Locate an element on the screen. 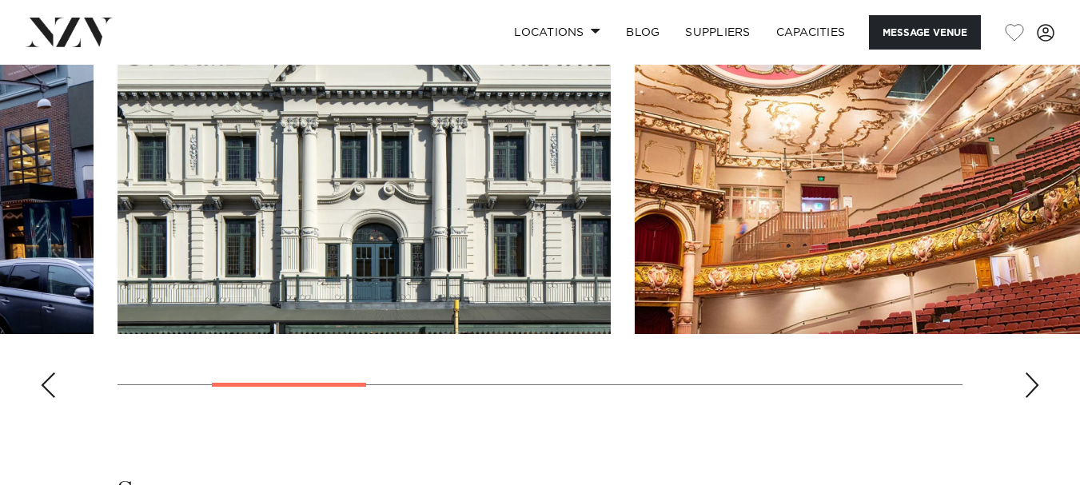 The image size is (1080, 485). a: BLOG is located at coordinates (643, 32).